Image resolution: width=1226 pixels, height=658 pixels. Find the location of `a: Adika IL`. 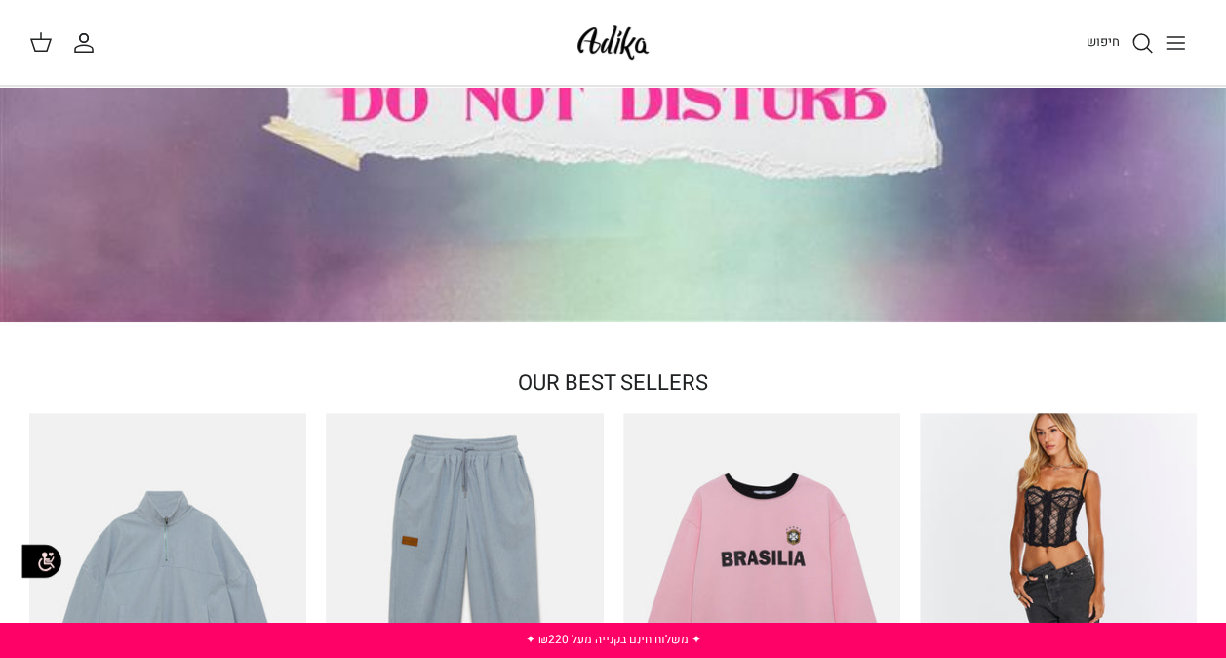

a: Adika IL is located at coordinates (613, 42).